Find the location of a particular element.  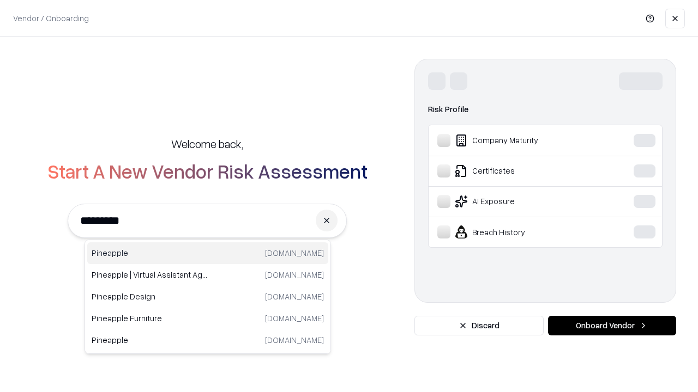

h2: Start A New Vendor Risk Assessment is located at coordinates (207, 171).